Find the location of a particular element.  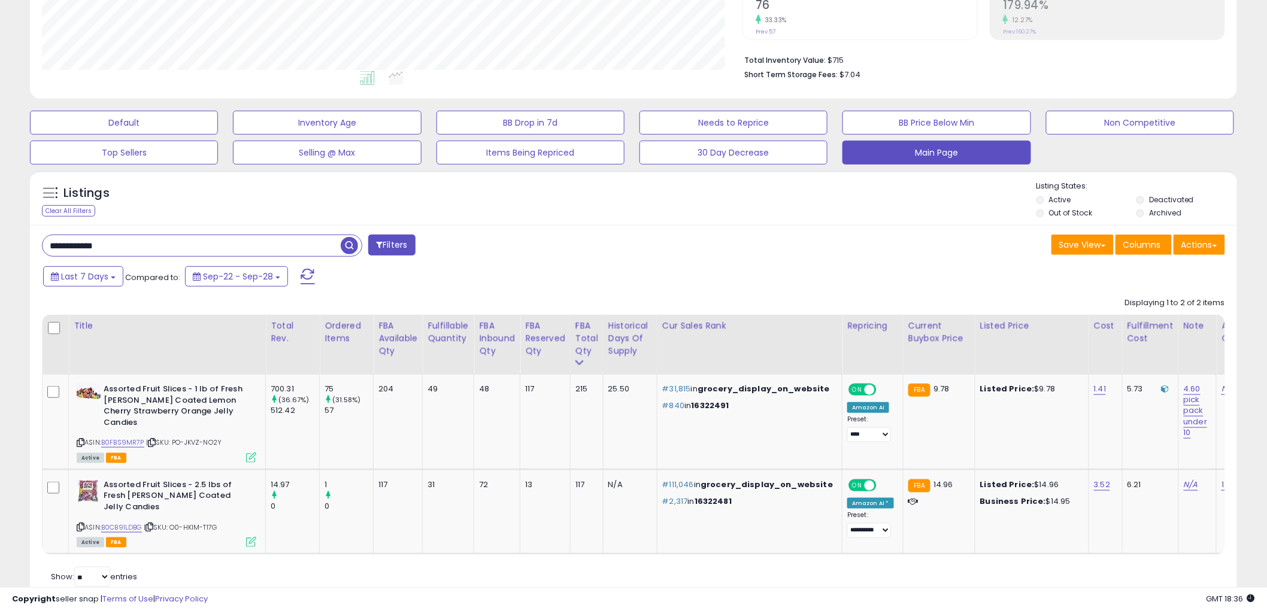

div: seller snap | | is located at coordinates (110, 599).